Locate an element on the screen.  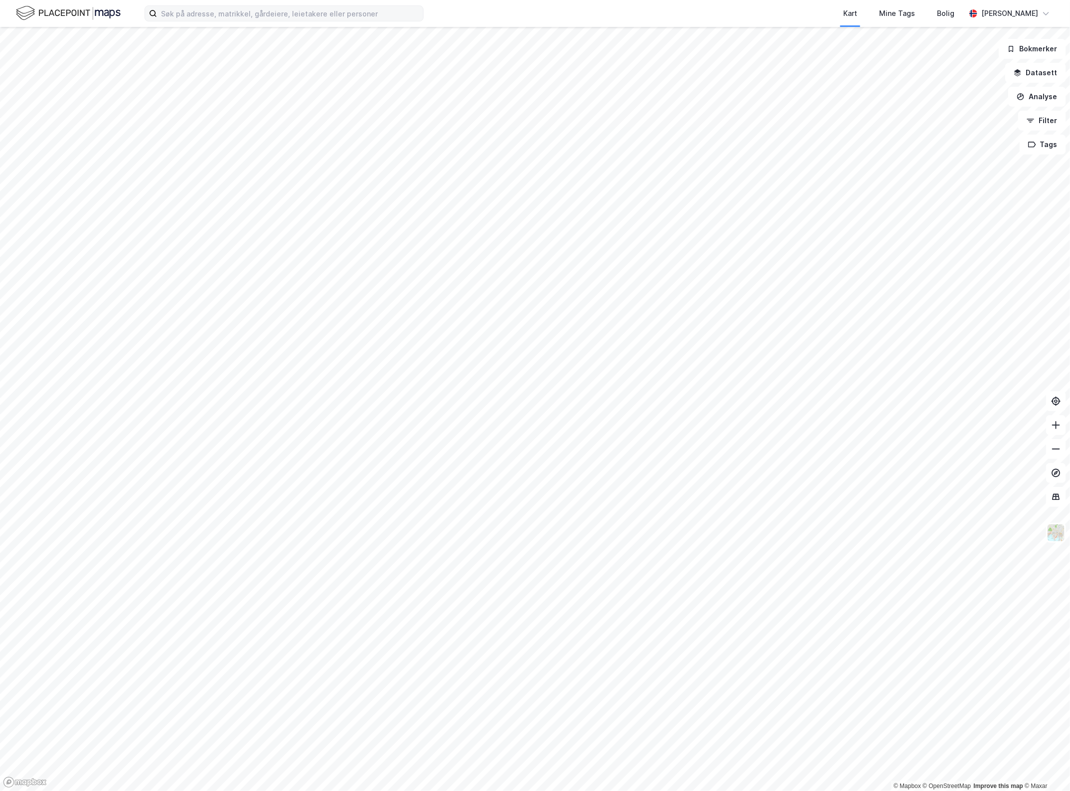
div: Mine Tags is located at coordinates (897, 13).